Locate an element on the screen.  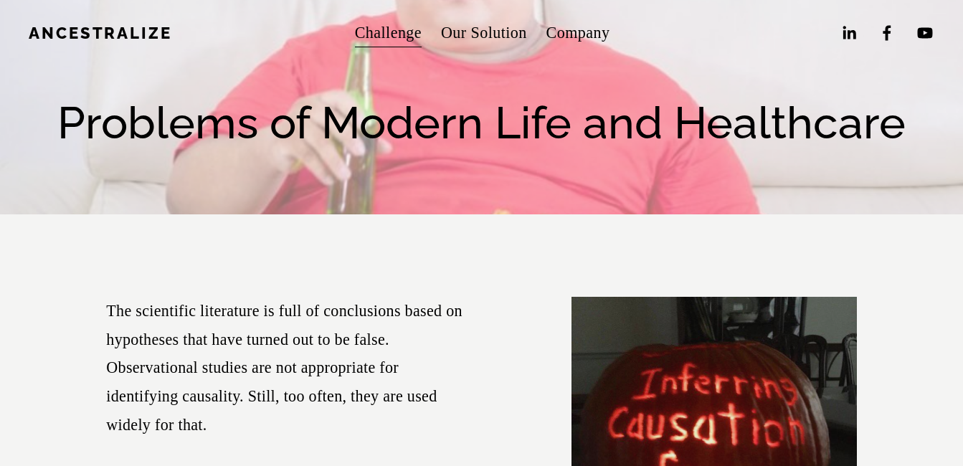
a: Facebook is located at coordinates (887, 33).